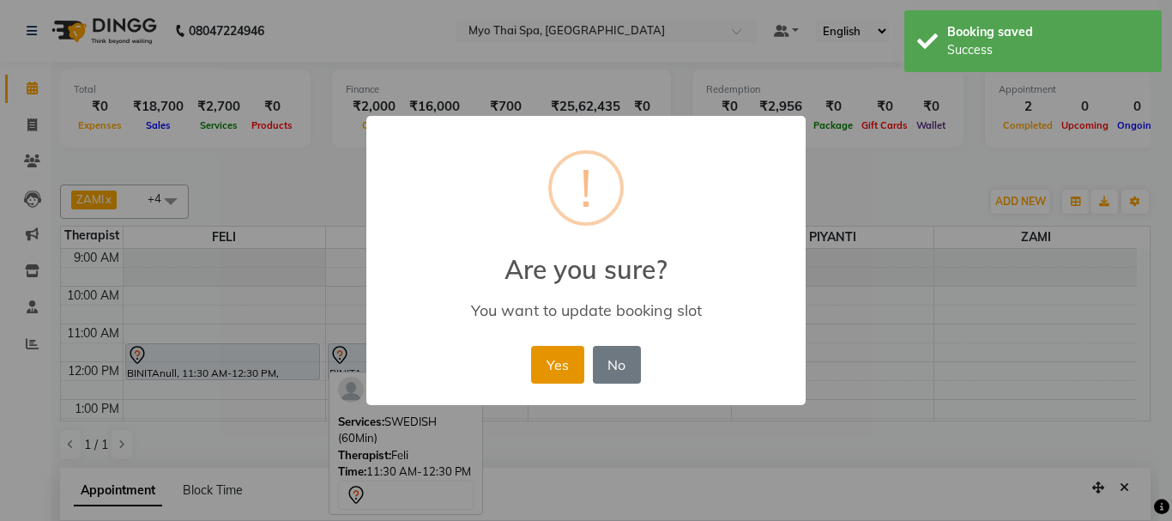 Image resolution: width=1172 pixels, height=521 pixels. I want to click on div: Booking saved, so click(1047, 32).